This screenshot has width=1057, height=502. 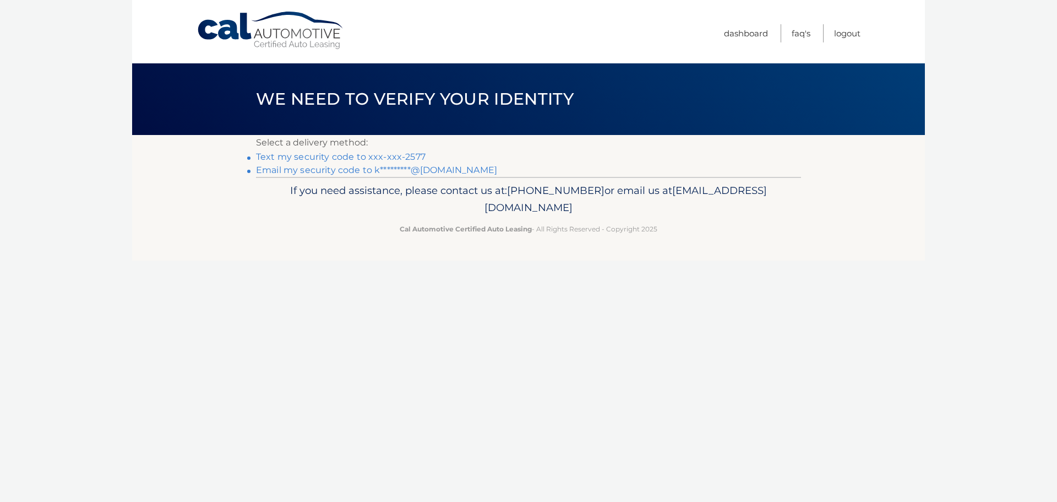 What do you see at coordinates (529, 143) in the screenshot?
I see `p: Select a delivery method:` at bounding box center [529, 143].